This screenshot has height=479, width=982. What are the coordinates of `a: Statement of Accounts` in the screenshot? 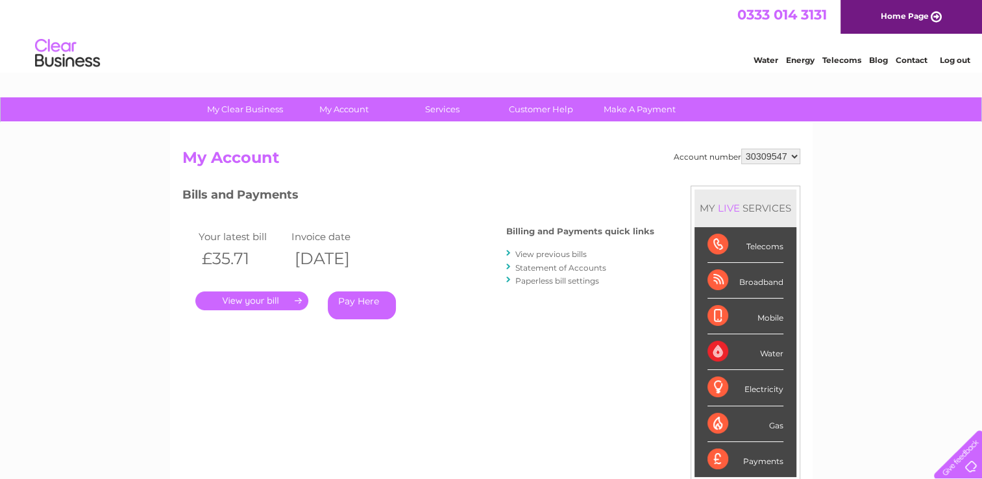 It's located at (561, 267).